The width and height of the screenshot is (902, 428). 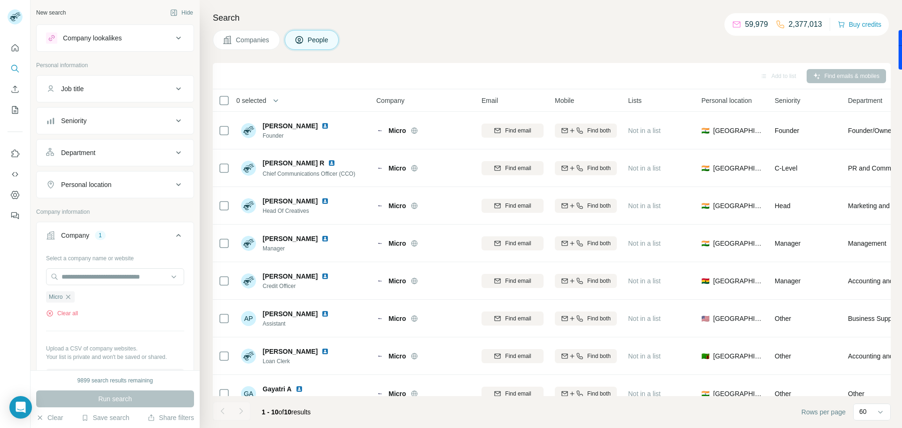 What do you see at coordinates (309, 174) in the screenshot?
I see `span: Chief Communications Officer (CCO)` at bounding box center [309, 174].